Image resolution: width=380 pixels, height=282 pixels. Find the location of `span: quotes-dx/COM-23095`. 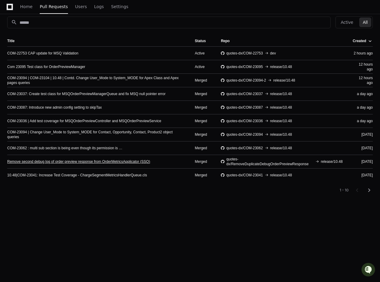

span: quotes-dx/COM-23095 is located at coordinates (244, 67).